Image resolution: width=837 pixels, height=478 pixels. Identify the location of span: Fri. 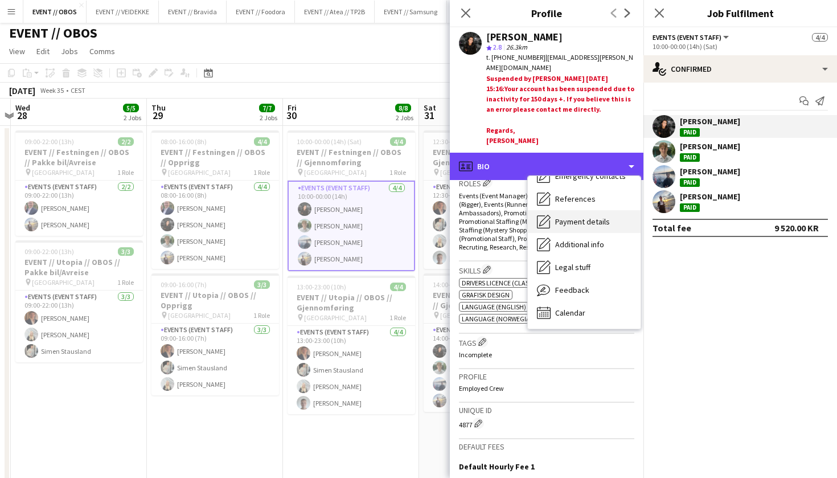
(292, 108).